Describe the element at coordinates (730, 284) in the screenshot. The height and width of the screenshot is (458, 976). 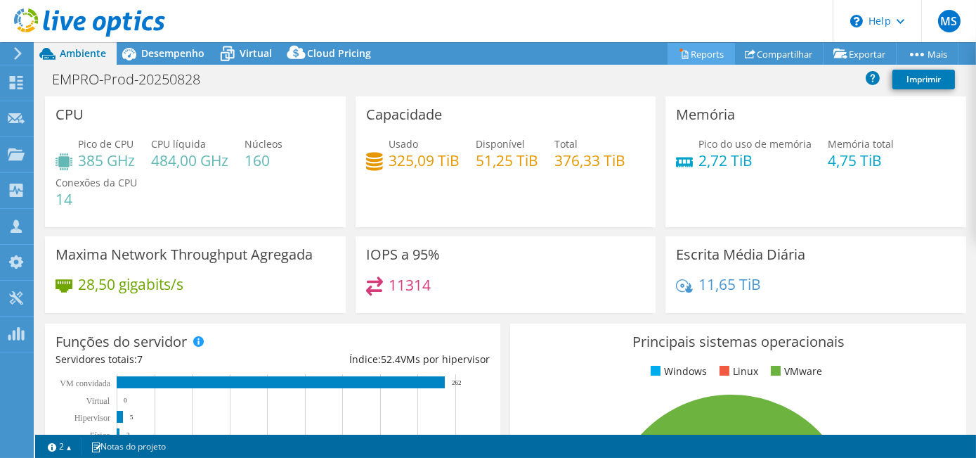
I see `h4: 11,65 TiB` at that location.